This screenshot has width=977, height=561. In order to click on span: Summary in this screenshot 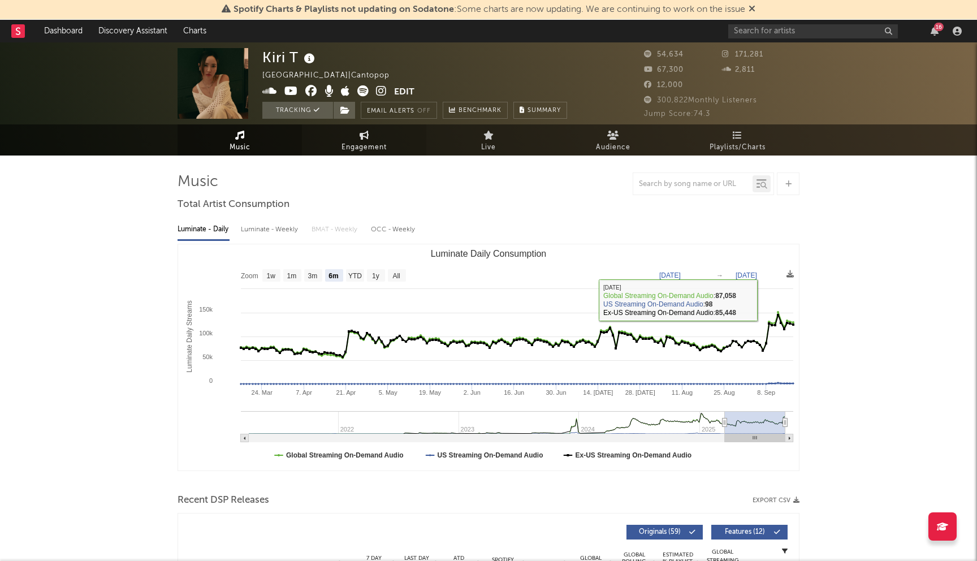, I will do `click(544, 110)`.